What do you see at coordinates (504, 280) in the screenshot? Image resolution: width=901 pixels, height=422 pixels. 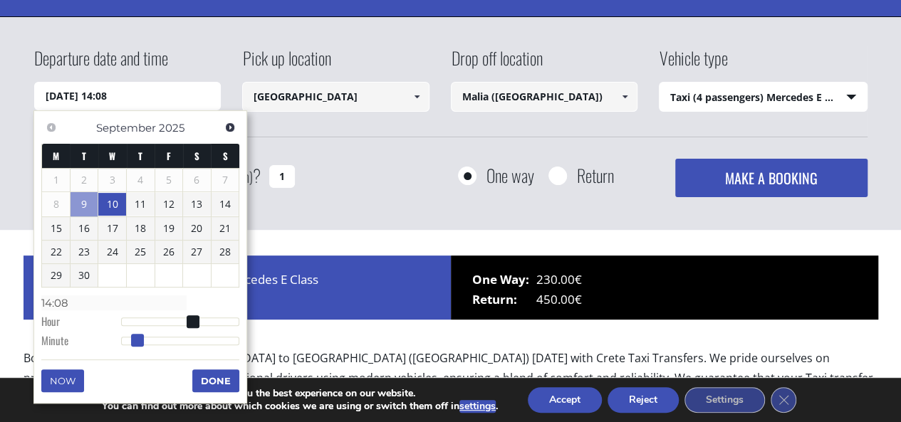 I see `span: One Way:` at bounding box center [504, 280].